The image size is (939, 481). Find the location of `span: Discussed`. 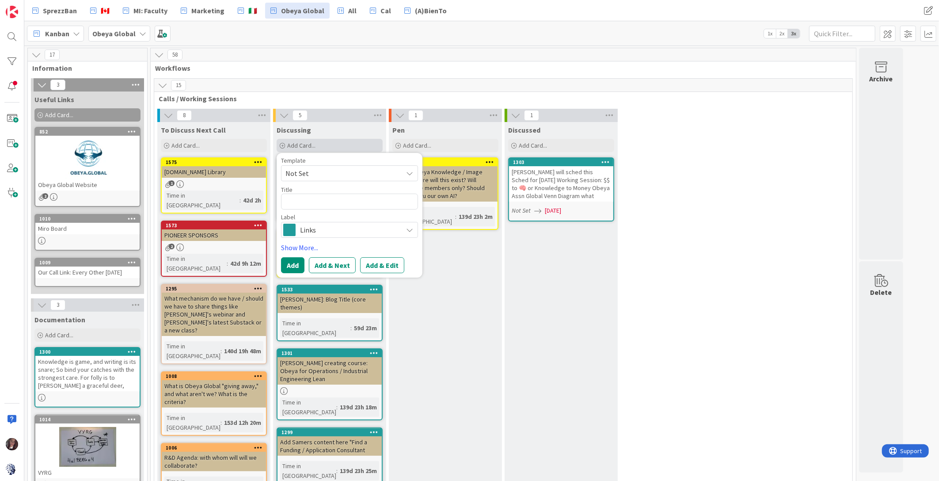

span: Discussed is located at coordinates (524, 130).